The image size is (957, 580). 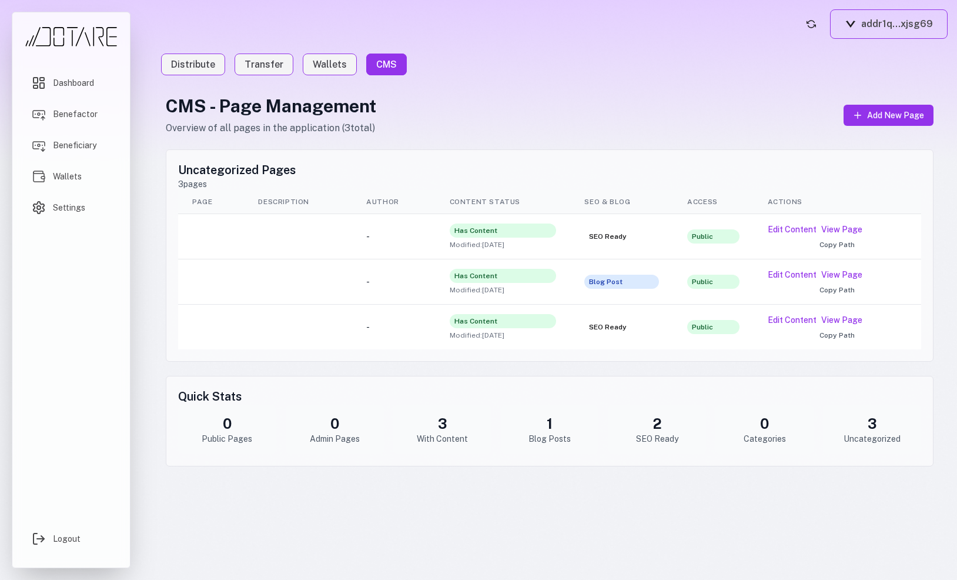 I want to click on a: Wallets, so click(x=330, y=64).